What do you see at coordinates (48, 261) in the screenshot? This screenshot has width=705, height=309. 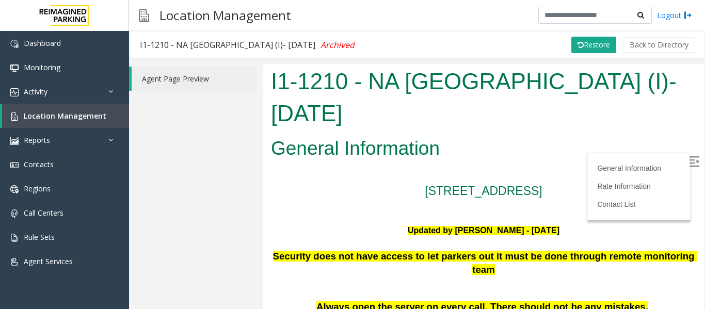 I see `span: Agent Services` at bounding box center [48, 261].